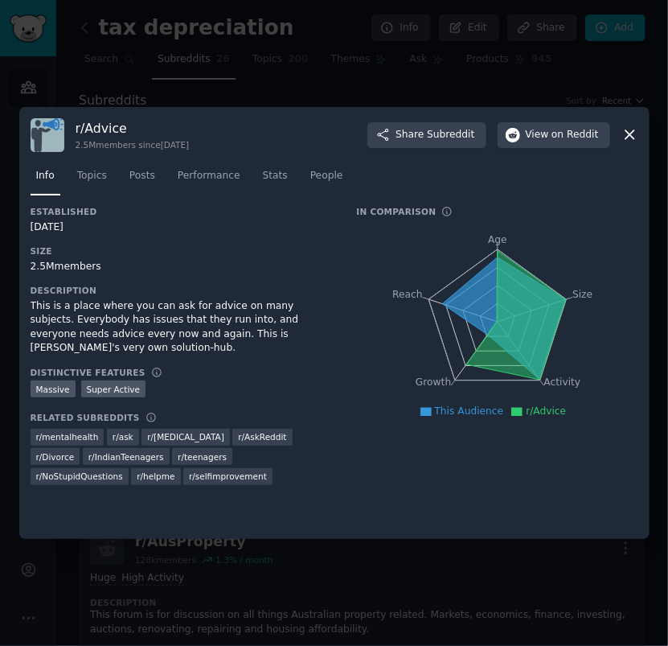  I want to click on a: Stats, so click(275, 179).